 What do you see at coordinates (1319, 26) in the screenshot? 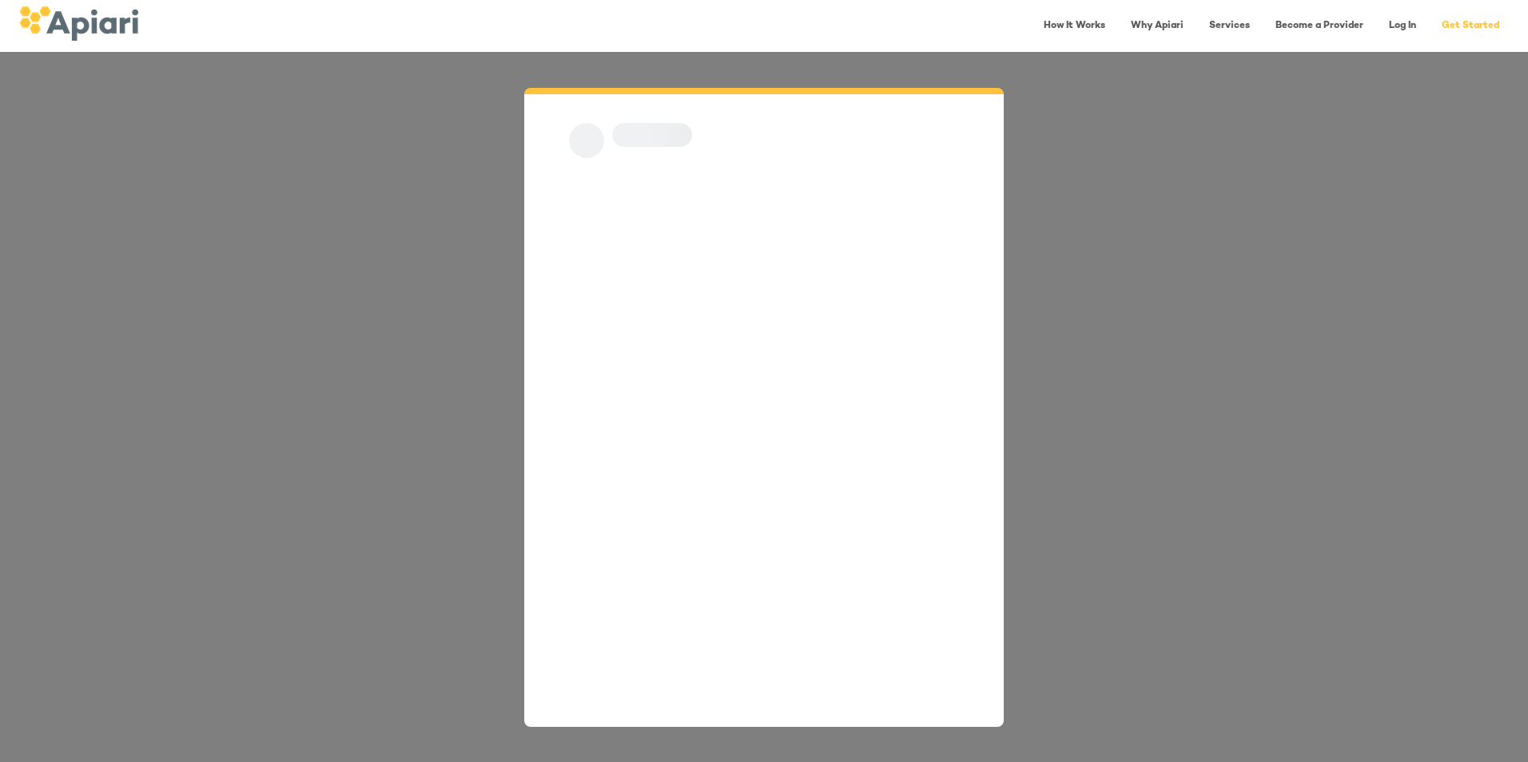
I see `a: Become a Provider` at bounding box center [1319, 26].